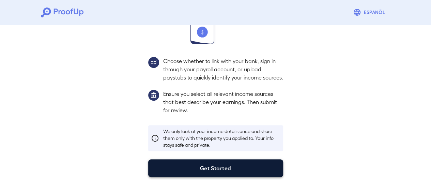  What do you see at coordinates (222, 138) in the screenshot?
I see `p: We only look at your income details once and share them only with the property you applied to. Yo...` at bounding box center [222, 138].